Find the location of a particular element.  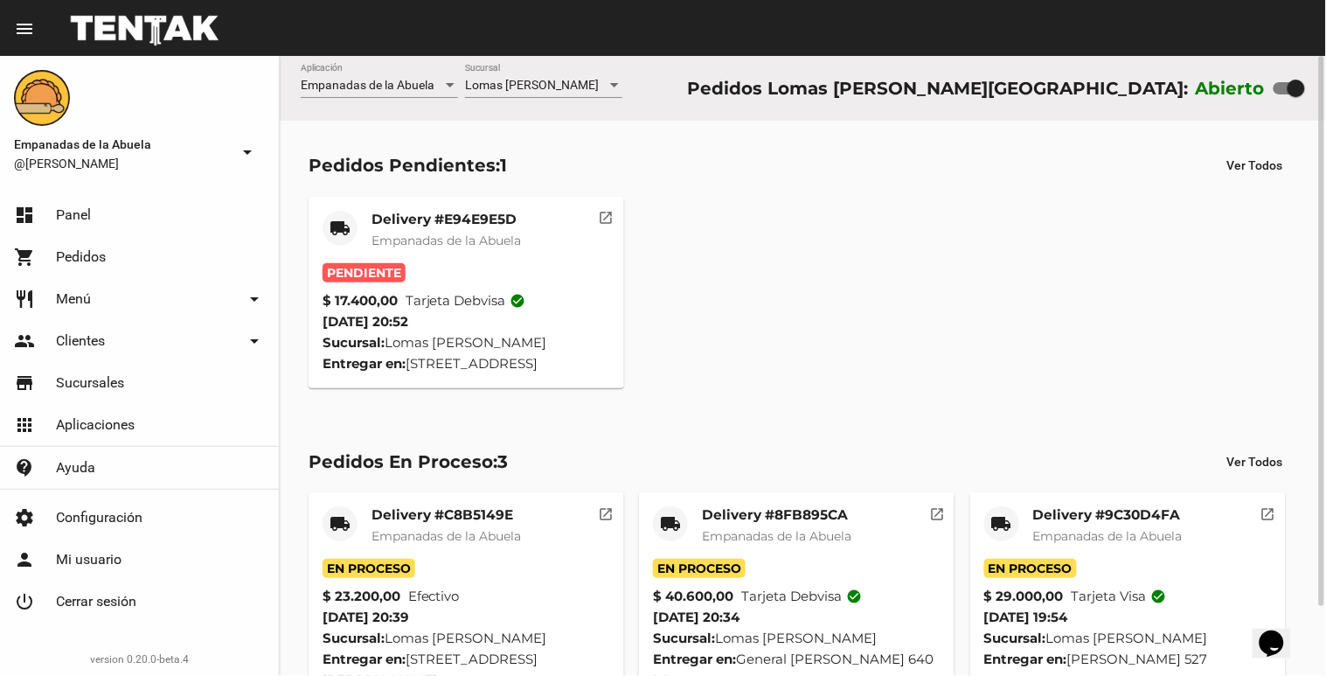

img: f0136945-ed32-4f7c-91e3-a375bc4bb2c5.png is located at coordinates (42, 98).